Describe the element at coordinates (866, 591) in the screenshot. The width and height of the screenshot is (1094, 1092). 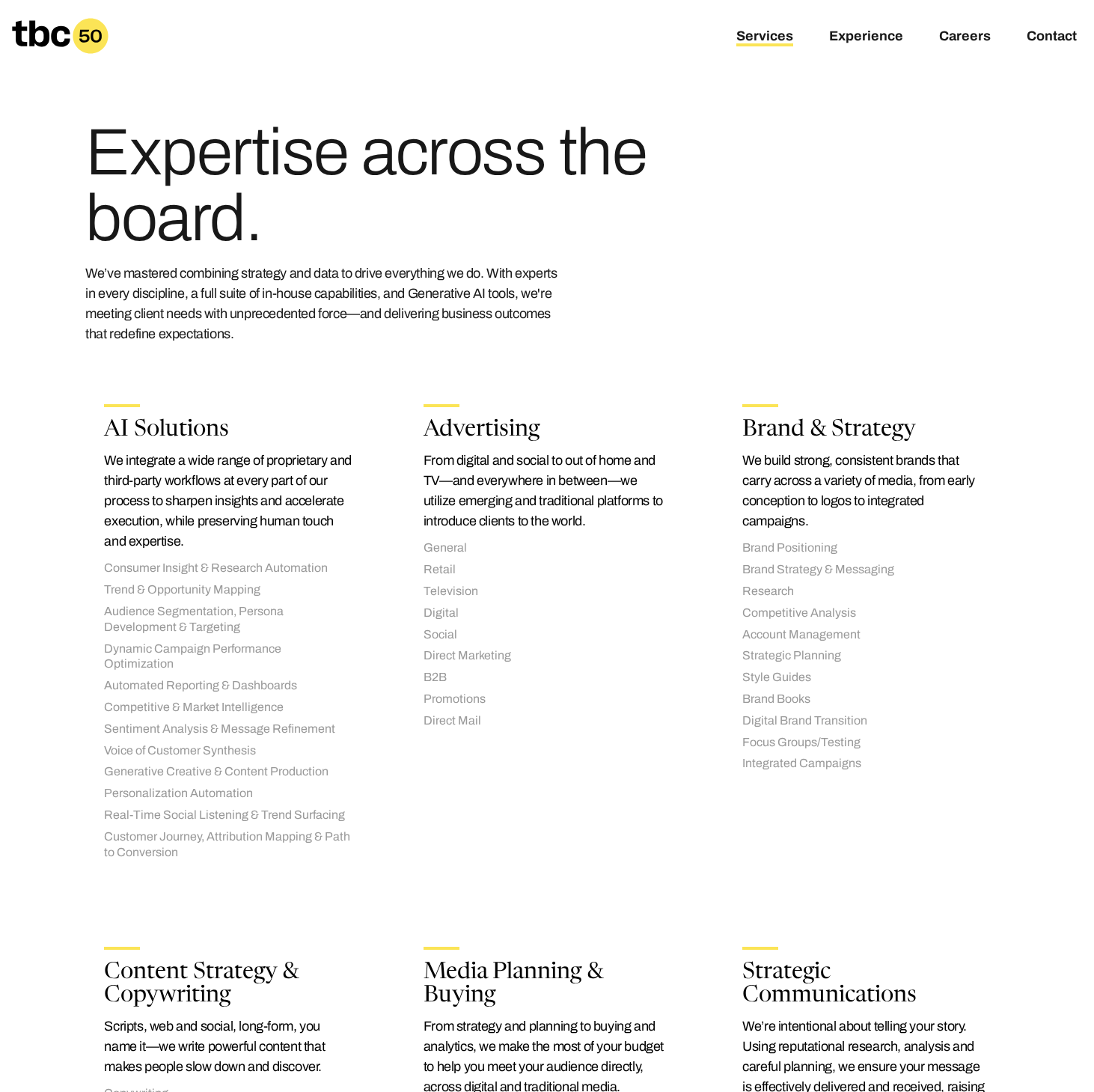
I see `li: Research` at that location.